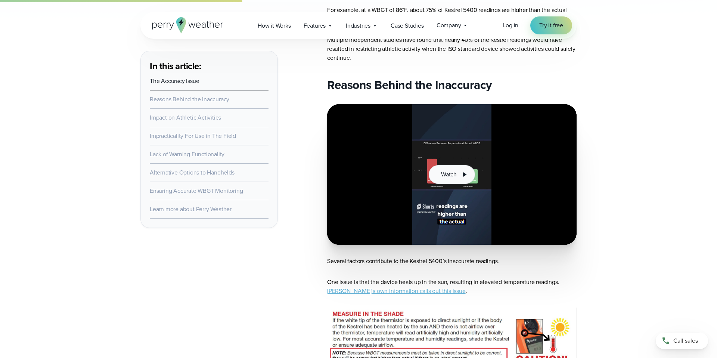 Image resolution: width=717 pixels, height=358 pixels. What do you see at coordinates (452, 49) in the screenshot?
I see `p: Multiple independent studies have found that nearly 40% of the Kestrel readings would have result...` at bounding box center [452, 49].